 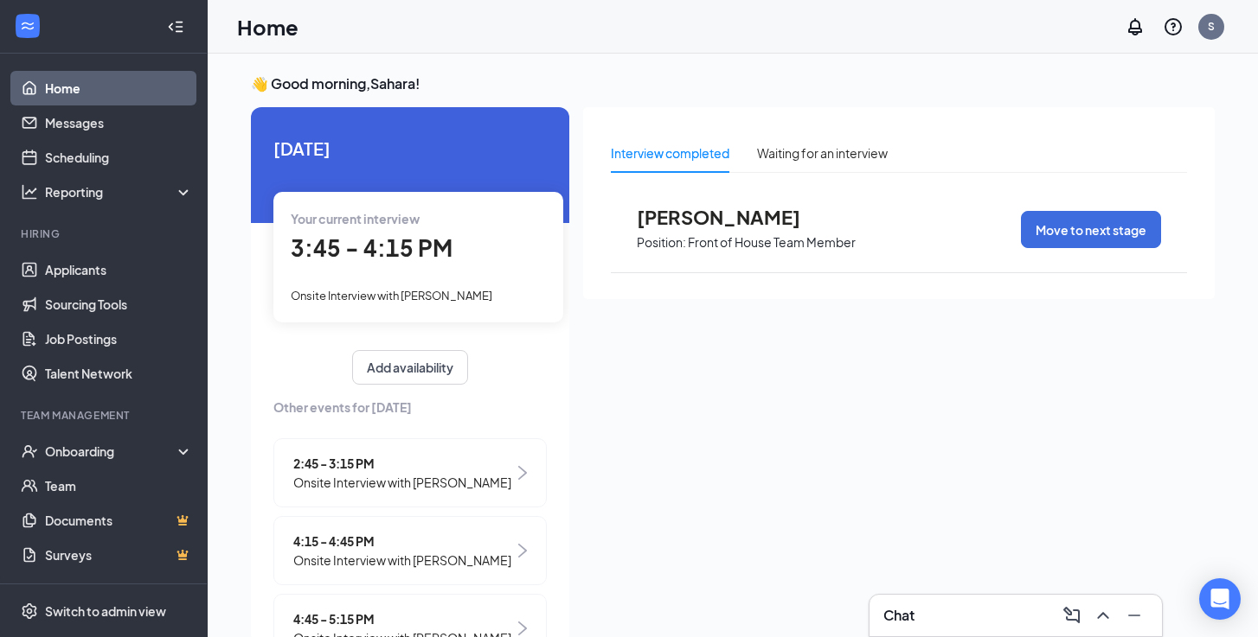 I want to click on h3: 👋 Good morning, Sahara !, so click(x=733, y=84).